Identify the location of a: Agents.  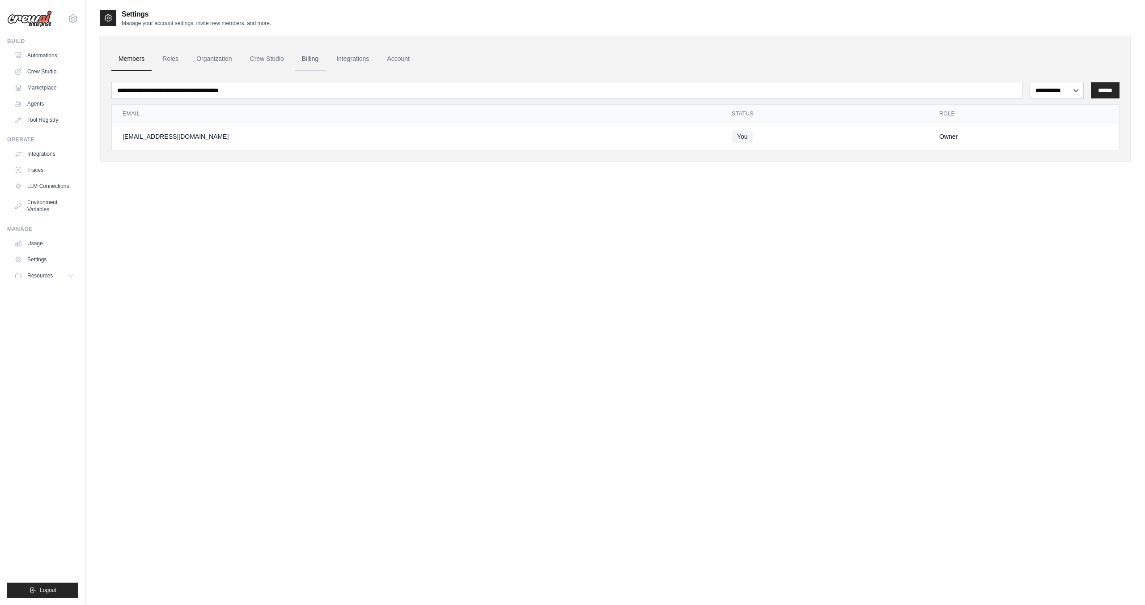
(44, 104).